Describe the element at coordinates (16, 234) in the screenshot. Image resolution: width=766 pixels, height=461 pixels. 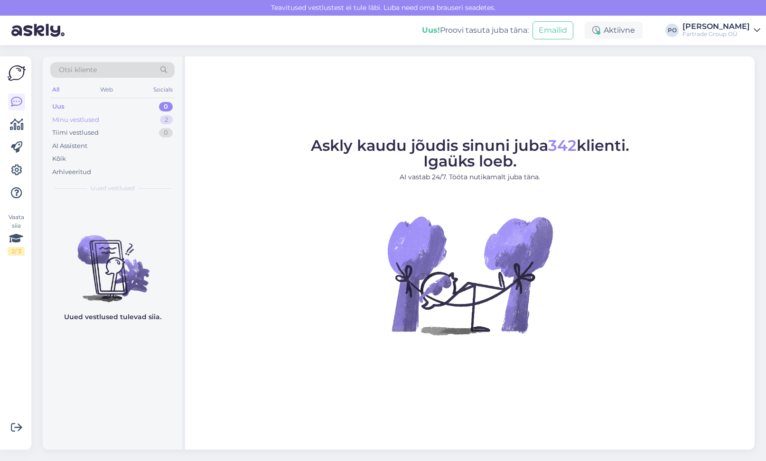
I see `div: Vaata siia` at that location.